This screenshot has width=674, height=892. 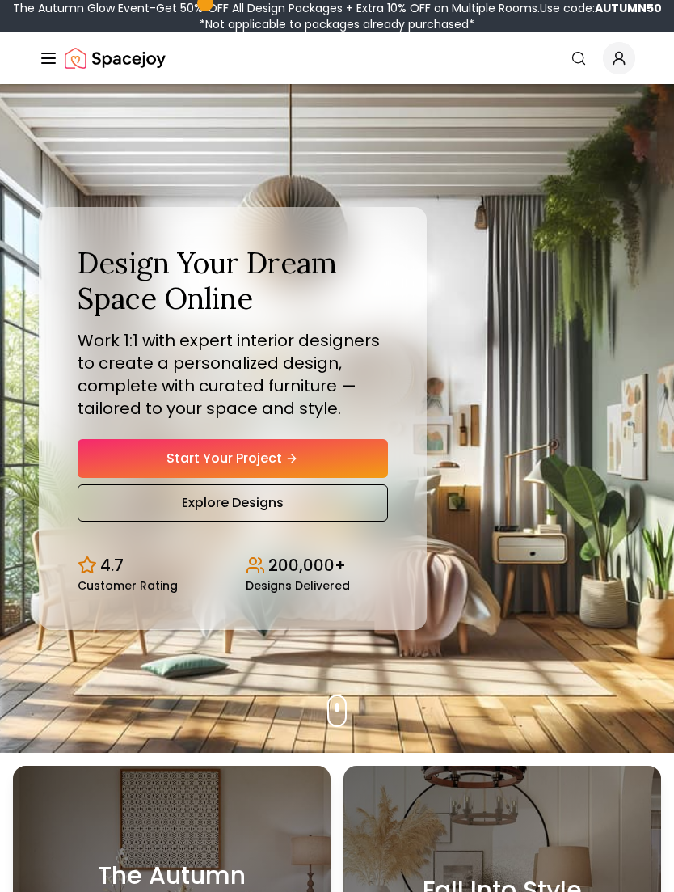 What do you see at coordinates (115, 58) in the screenshot?
I see `img: Spacejoy Logo` at bounding box center [115, 58].